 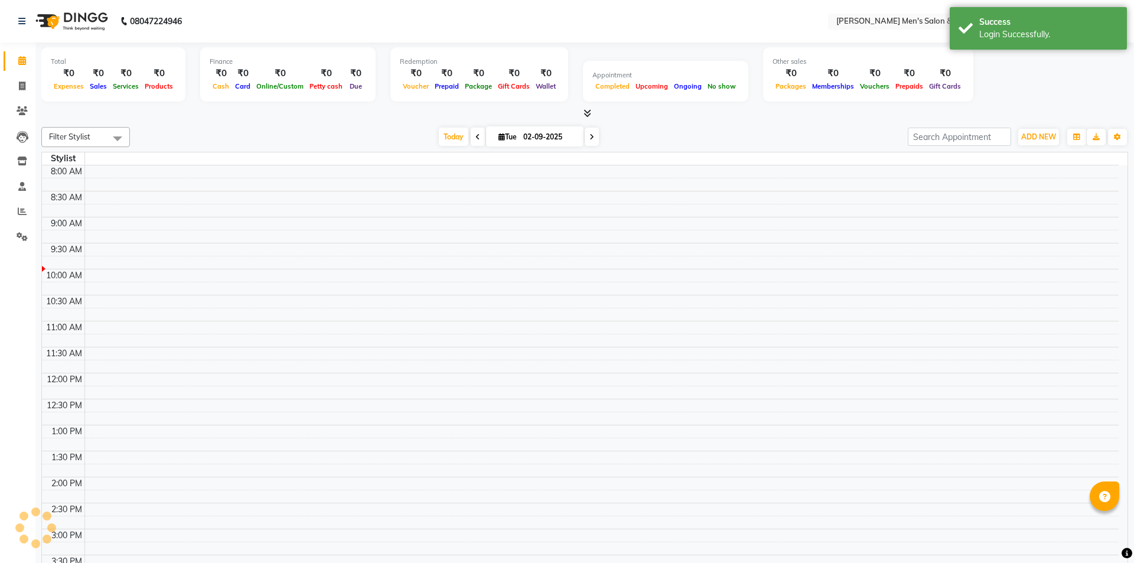 What do you see at coordinates (1038, 137) in the screenshot?
I see `button: ADD NEW` at bounding box center [1038, 137].